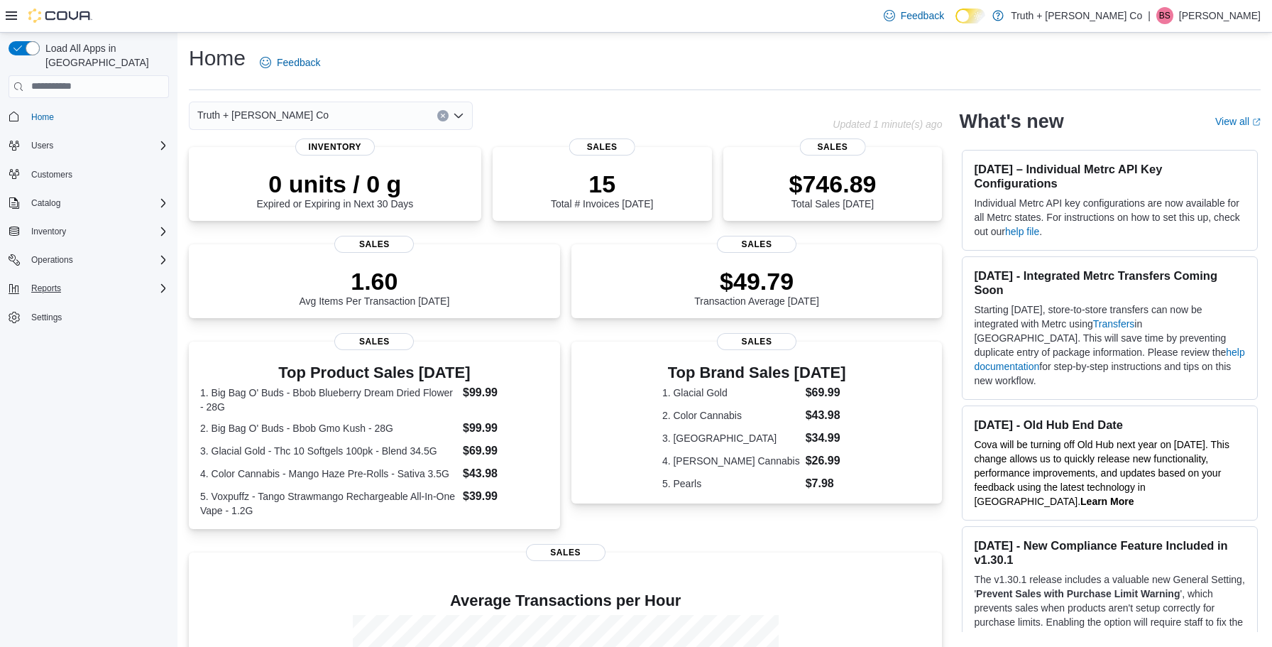 Image resolution: width=1272 pixels, height=647 pixels. What do you see at coordinates (89, 203) in the screenshot?
I see `button: Catalog` at bounding box center [89, 203].